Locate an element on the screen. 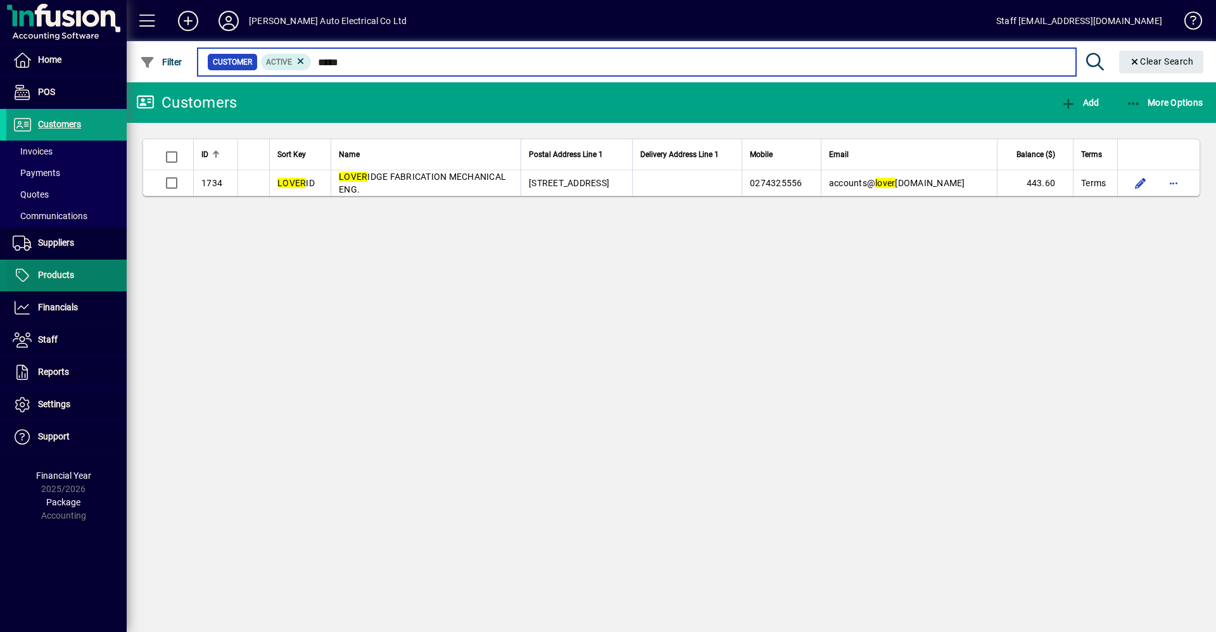 Image resolution: width=1216 pixels, height=632 pixels. span: Balance ($) is located at coordinates (1036, 155).